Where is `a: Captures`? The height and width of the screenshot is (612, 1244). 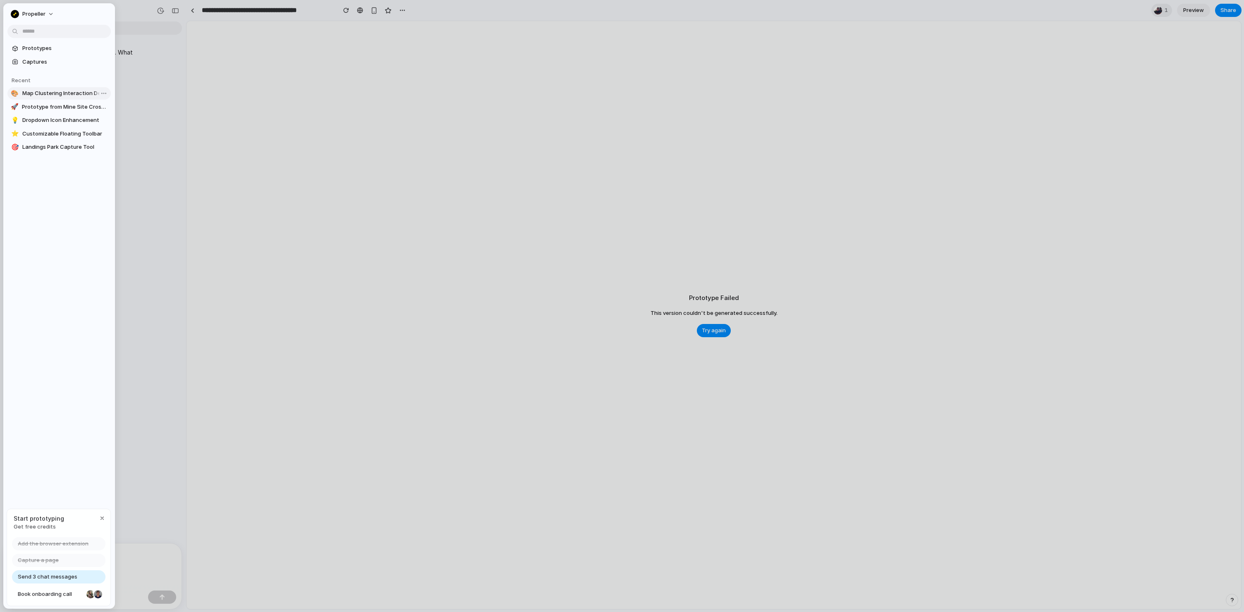 a: Captures is located at coordinates (59, 62).